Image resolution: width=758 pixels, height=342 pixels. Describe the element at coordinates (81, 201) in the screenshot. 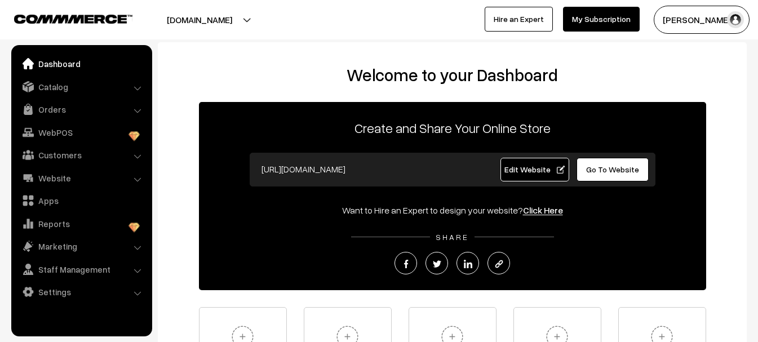

I see `a: Apps` at that location.